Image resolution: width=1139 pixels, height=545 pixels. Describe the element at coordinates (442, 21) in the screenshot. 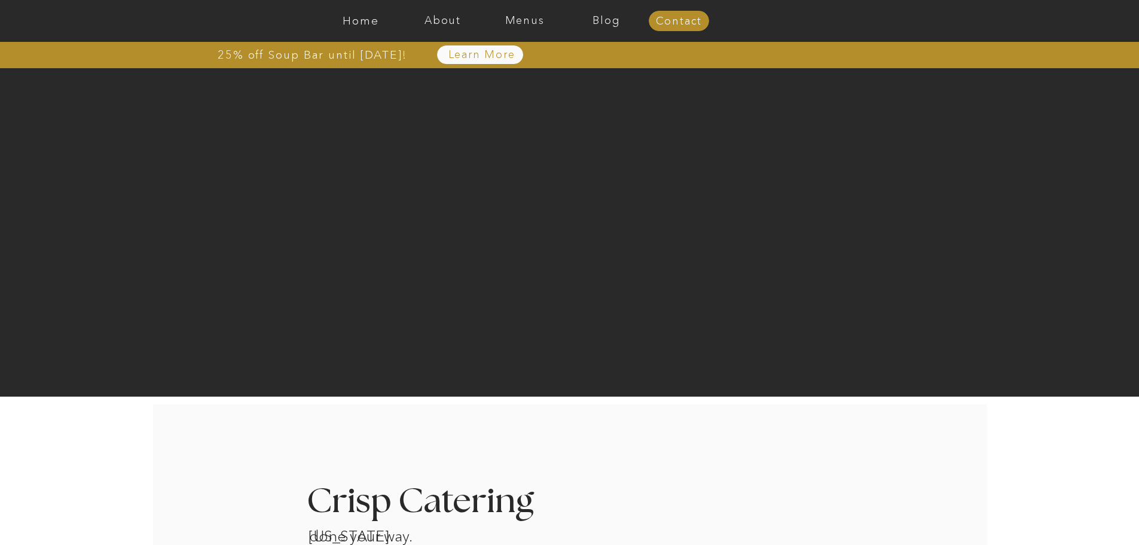

I see `nav: About` at that location.